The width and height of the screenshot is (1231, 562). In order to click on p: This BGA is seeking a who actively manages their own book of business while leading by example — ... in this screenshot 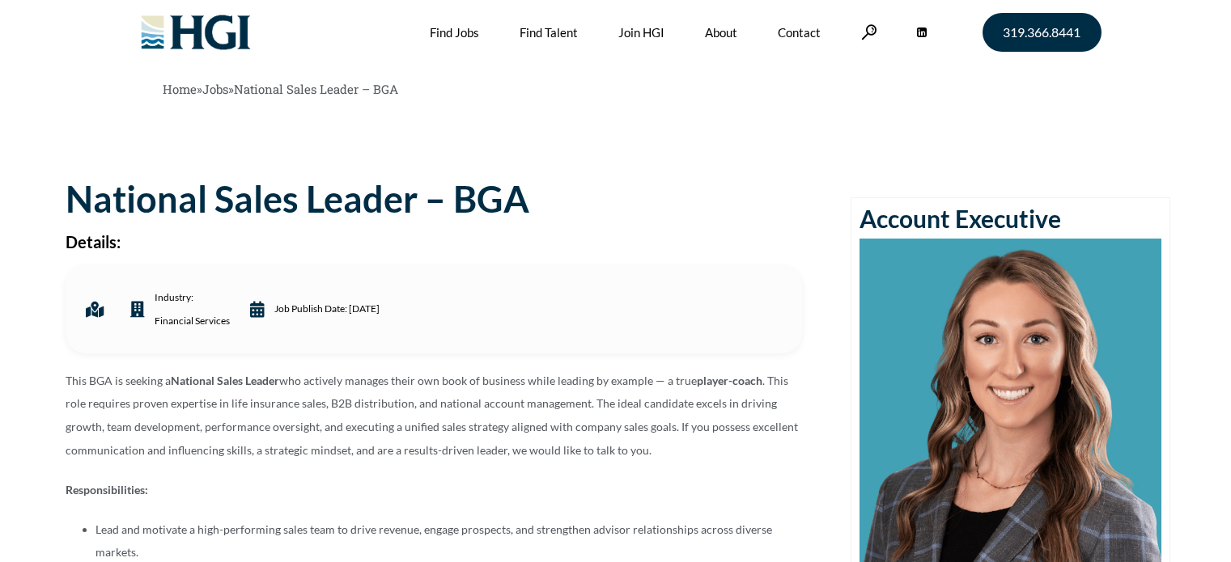, I will do `click(434, 416)`.